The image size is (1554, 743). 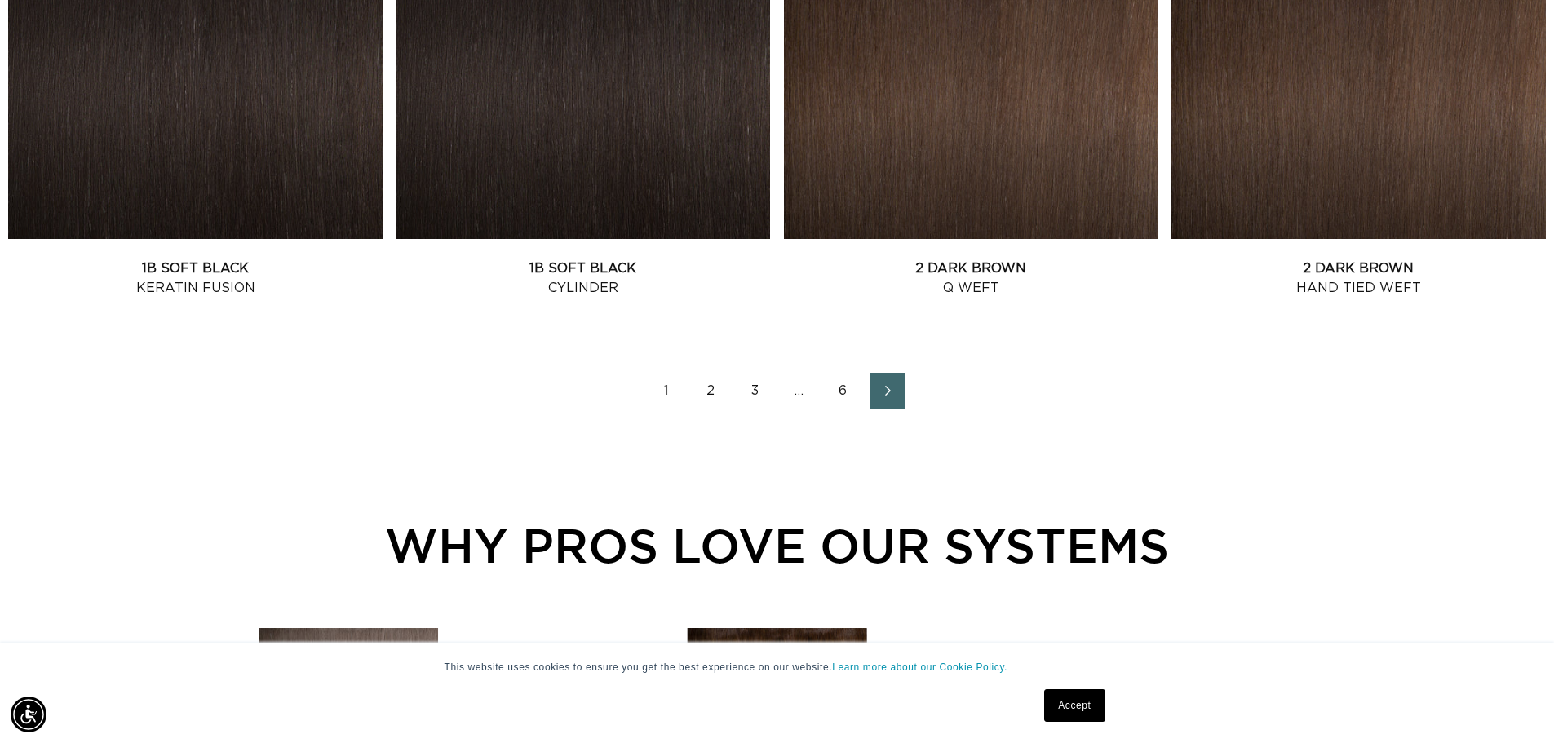 I want to click on div: Accessibility Menu, so click(x=29, y=714).